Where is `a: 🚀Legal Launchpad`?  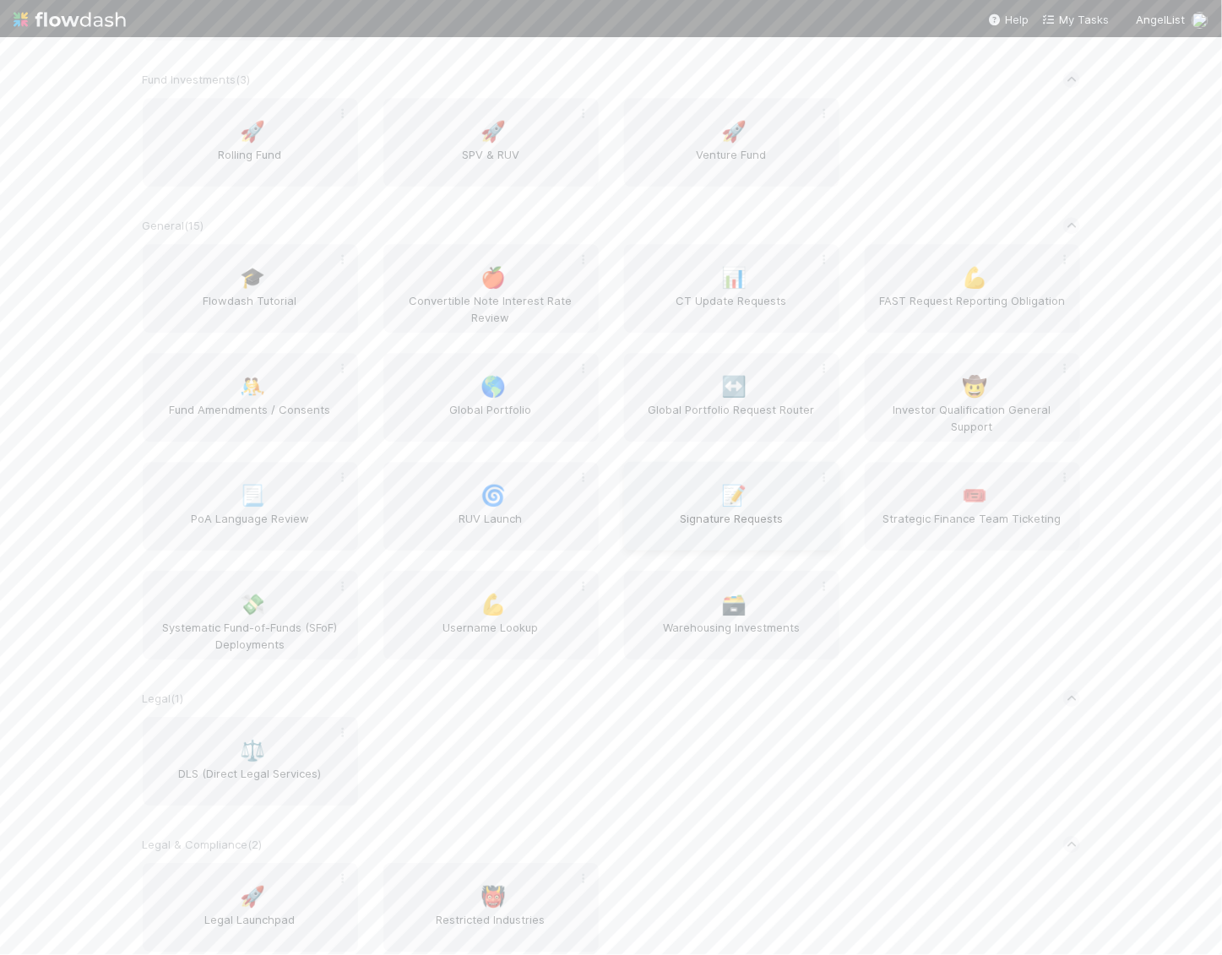 a: 🚀Legal Launchpad is located at coordinates (250, 907).